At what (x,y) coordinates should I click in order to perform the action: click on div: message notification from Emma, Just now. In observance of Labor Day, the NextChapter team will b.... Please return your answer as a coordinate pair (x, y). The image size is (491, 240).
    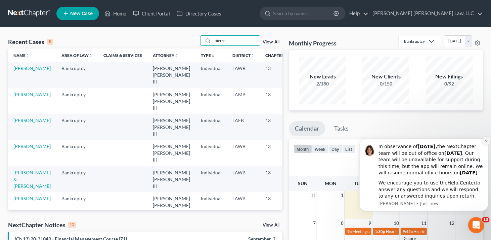
    Looking at the image, I should click on (67, 48).